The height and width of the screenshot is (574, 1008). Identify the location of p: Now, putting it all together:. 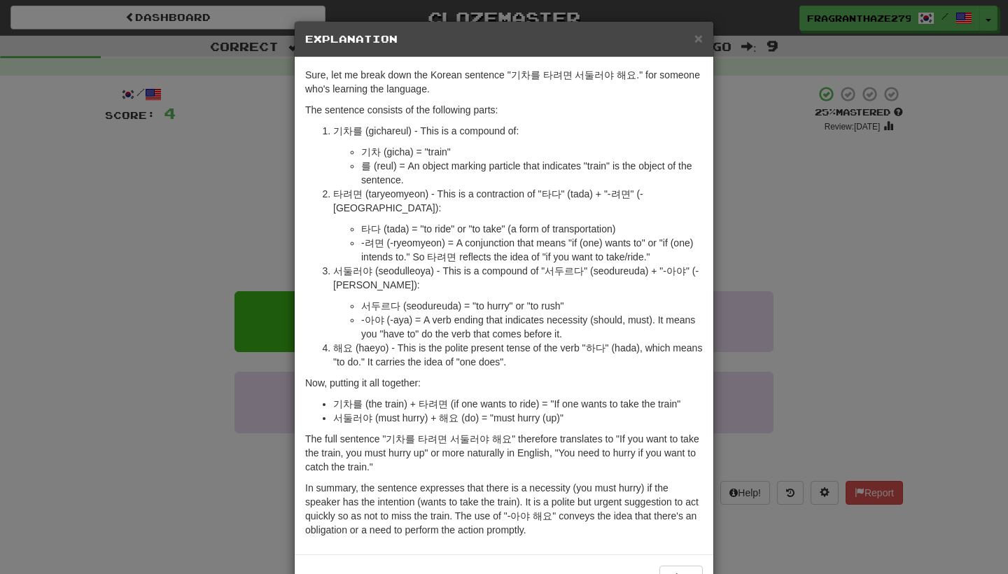
(504, 383).